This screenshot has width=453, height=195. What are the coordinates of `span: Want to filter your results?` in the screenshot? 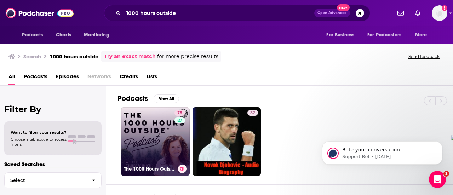 It's located at (39, 132).